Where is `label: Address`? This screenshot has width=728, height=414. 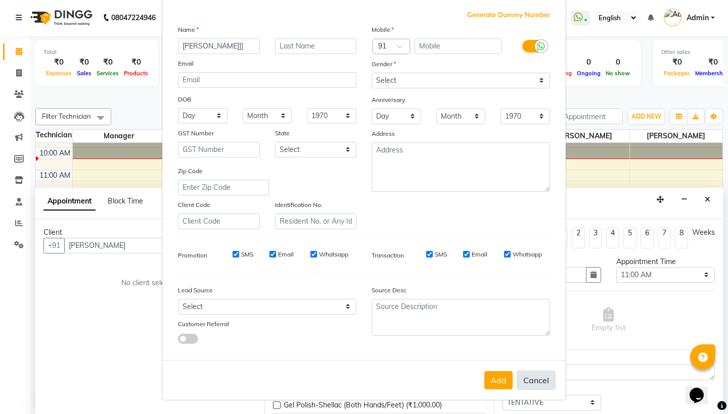 label: Address is located at coordinates (383, 134).